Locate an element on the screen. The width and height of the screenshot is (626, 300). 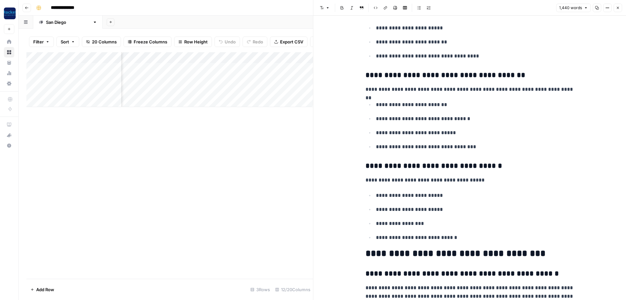
span: Add Row is located at coordinates (45, 289).